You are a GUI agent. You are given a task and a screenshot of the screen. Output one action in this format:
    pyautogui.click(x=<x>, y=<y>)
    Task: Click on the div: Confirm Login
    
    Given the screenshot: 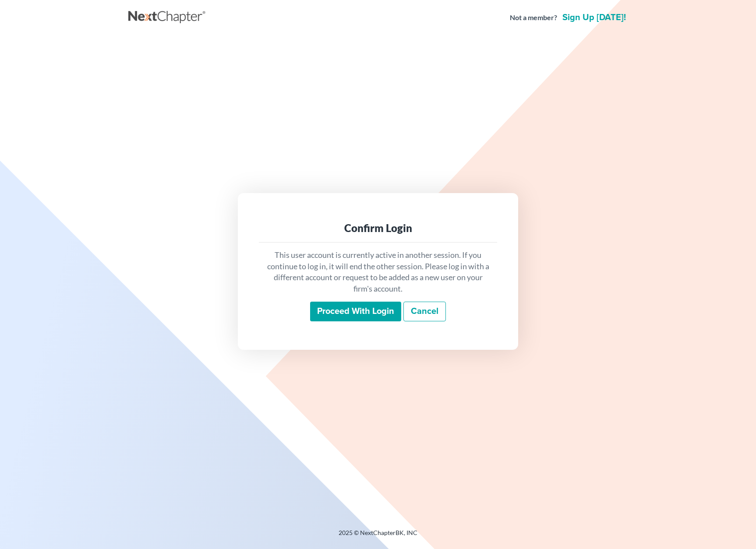 What is the action you would take?
    pyautogui.click(x=378, y=228)
    